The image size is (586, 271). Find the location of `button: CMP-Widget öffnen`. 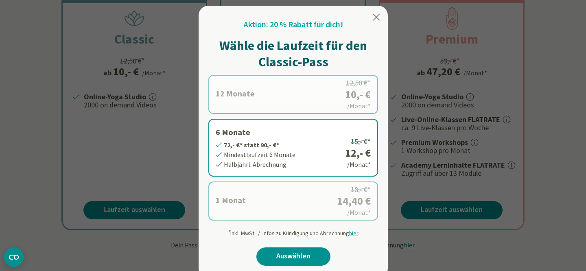

button: CMP-Widget öffnen is located at coordinates (14, 257).